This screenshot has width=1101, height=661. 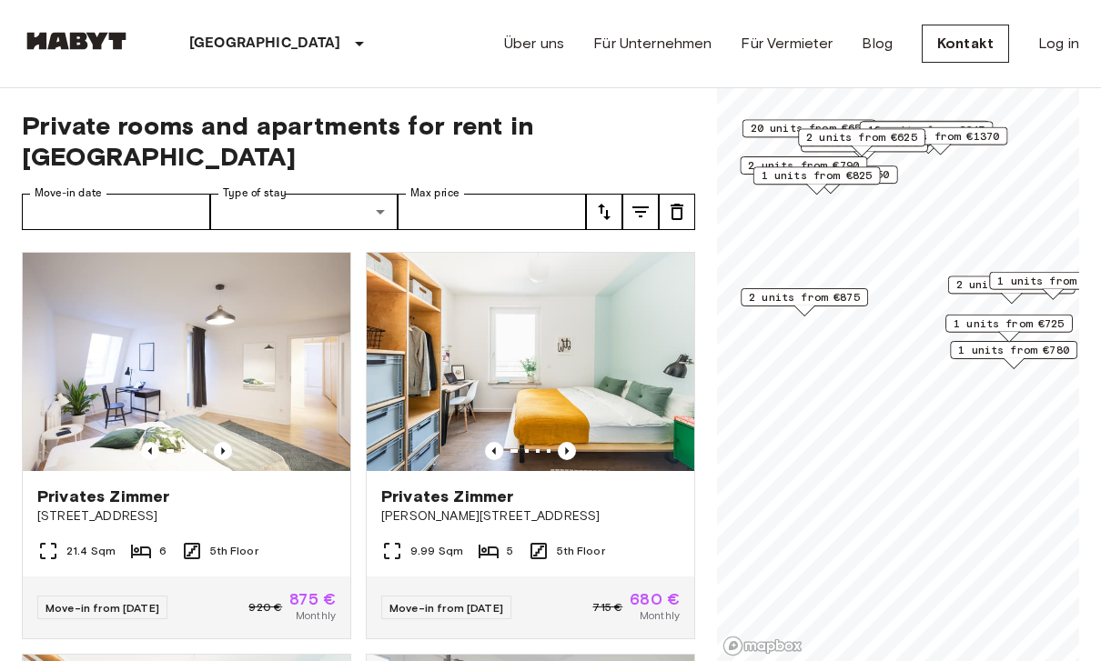 I want to click on a: Kontakt, so click(x=965, y=44).